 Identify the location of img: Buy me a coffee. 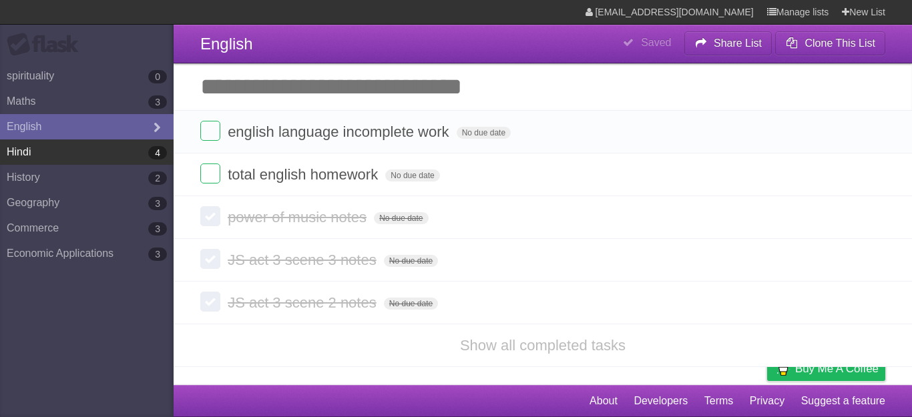
(783, 369).